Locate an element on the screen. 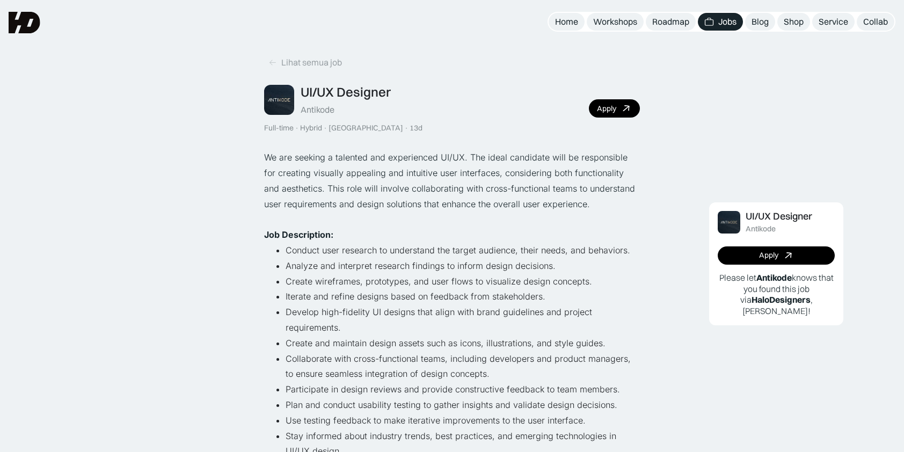  div: Full-time is located at coordinates (279, 128).